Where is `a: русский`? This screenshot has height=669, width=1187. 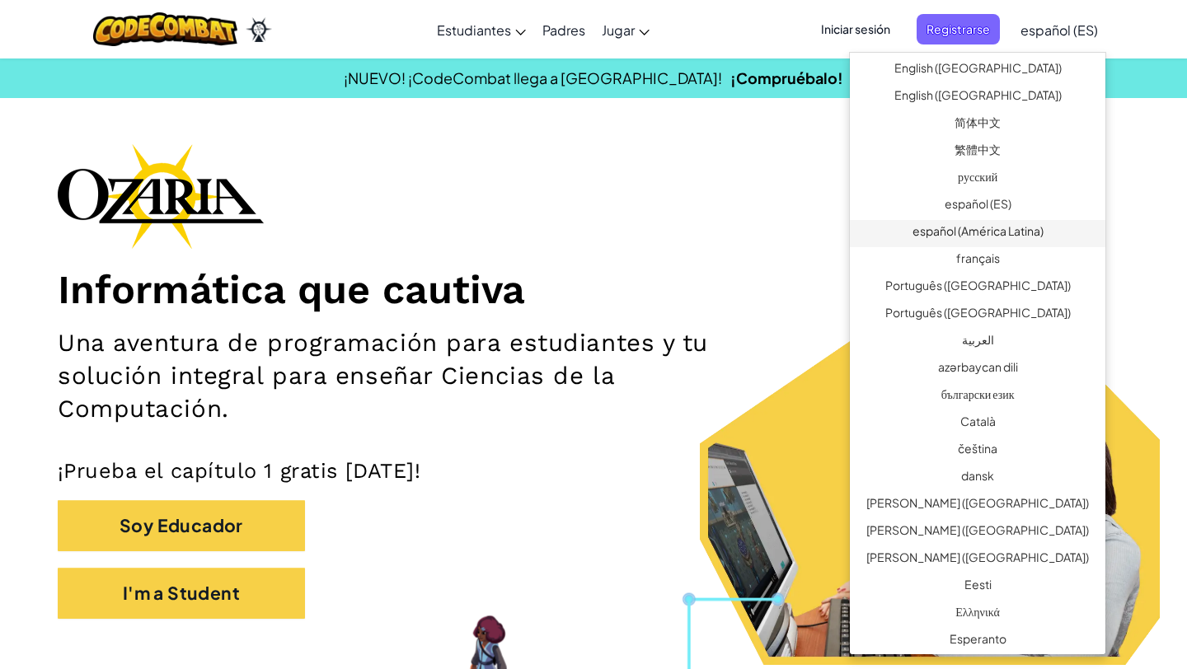
a: русский is located at coordinates (977, 179).